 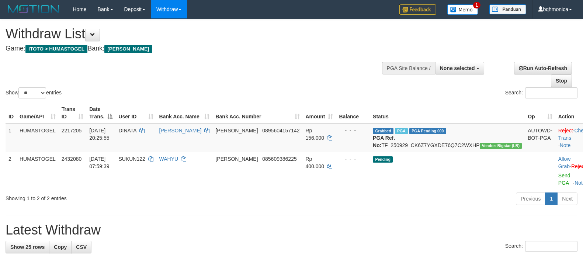 I want to click on a: Send PGA, so click(x=564, y=179).